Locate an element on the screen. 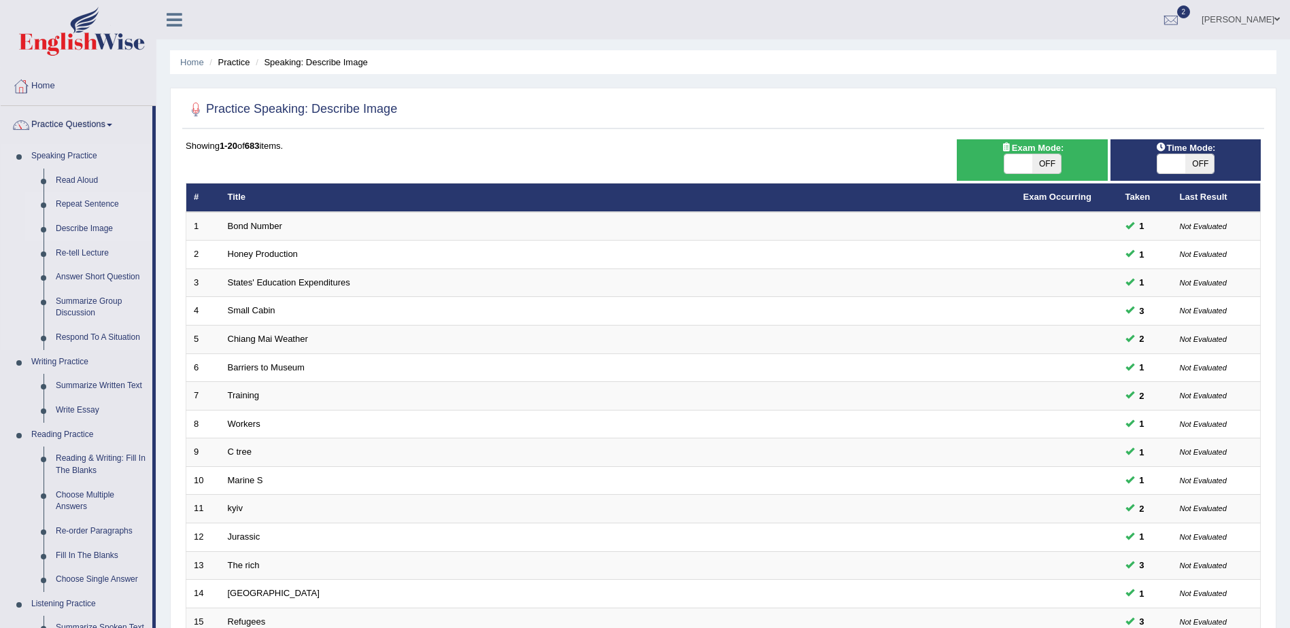 This screenshot has height=628, width=1290. td: 2 is located at coordinates (203, 255).